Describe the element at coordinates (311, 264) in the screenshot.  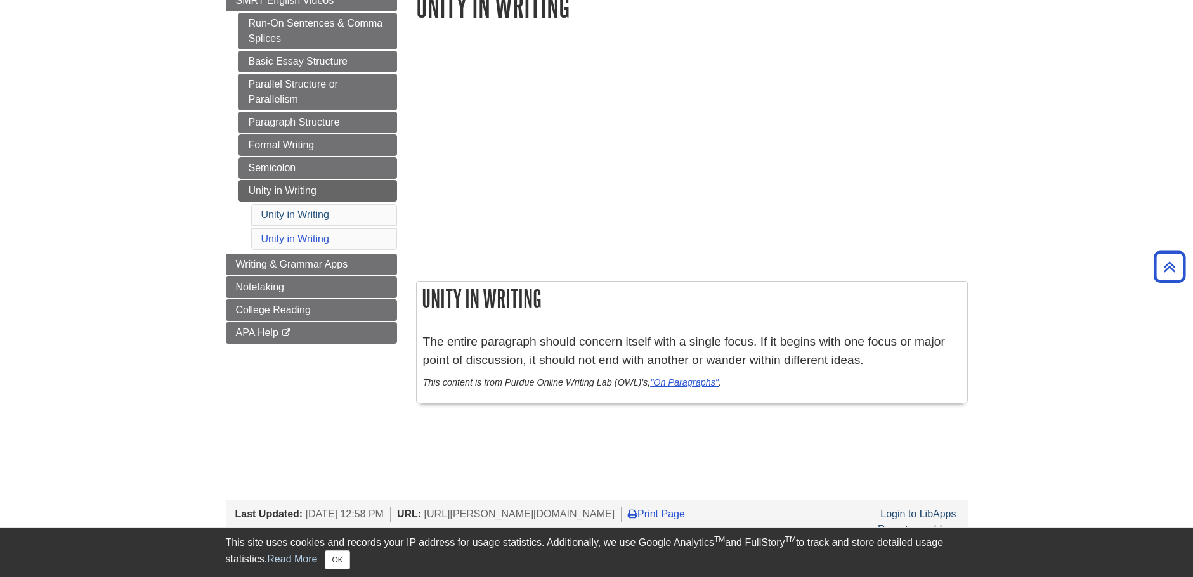
I see `a: Writing & Grammar Apps` at that location.